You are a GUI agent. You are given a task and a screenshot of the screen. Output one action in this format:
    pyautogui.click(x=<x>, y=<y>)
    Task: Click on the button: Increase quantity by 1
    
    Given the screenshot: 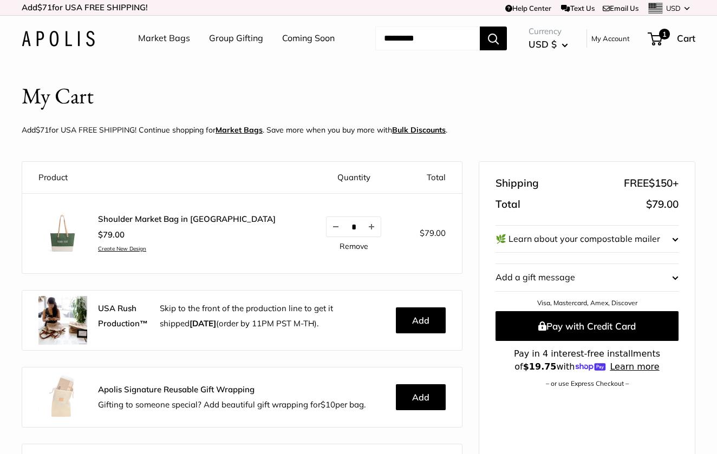 What is the action you would take?
    pyautogui.click(x=372, y=227)
    